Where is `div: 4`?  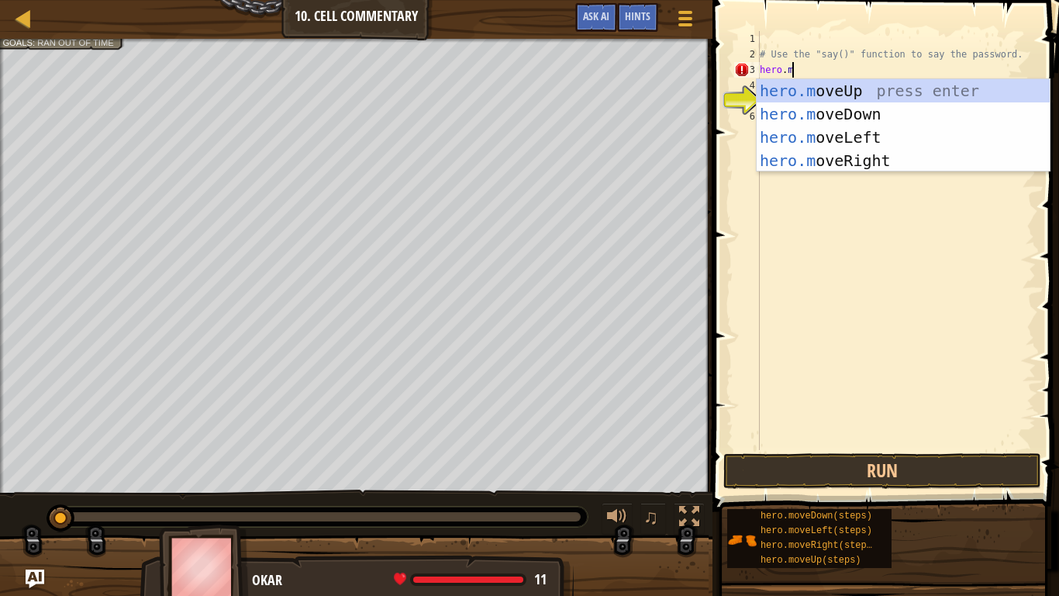
div: 4 is located at coordinates (747, 85).